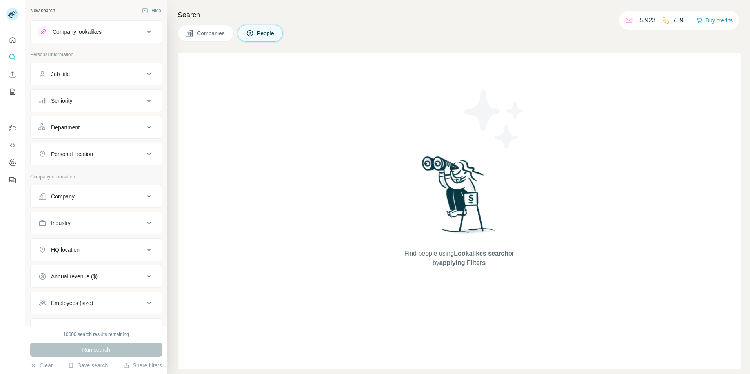 The width and height of the screenshot is (750, 374). Describe the element at coordinates (481, 253) in the screenshot. I see `span: Lookalikes search` at that location.